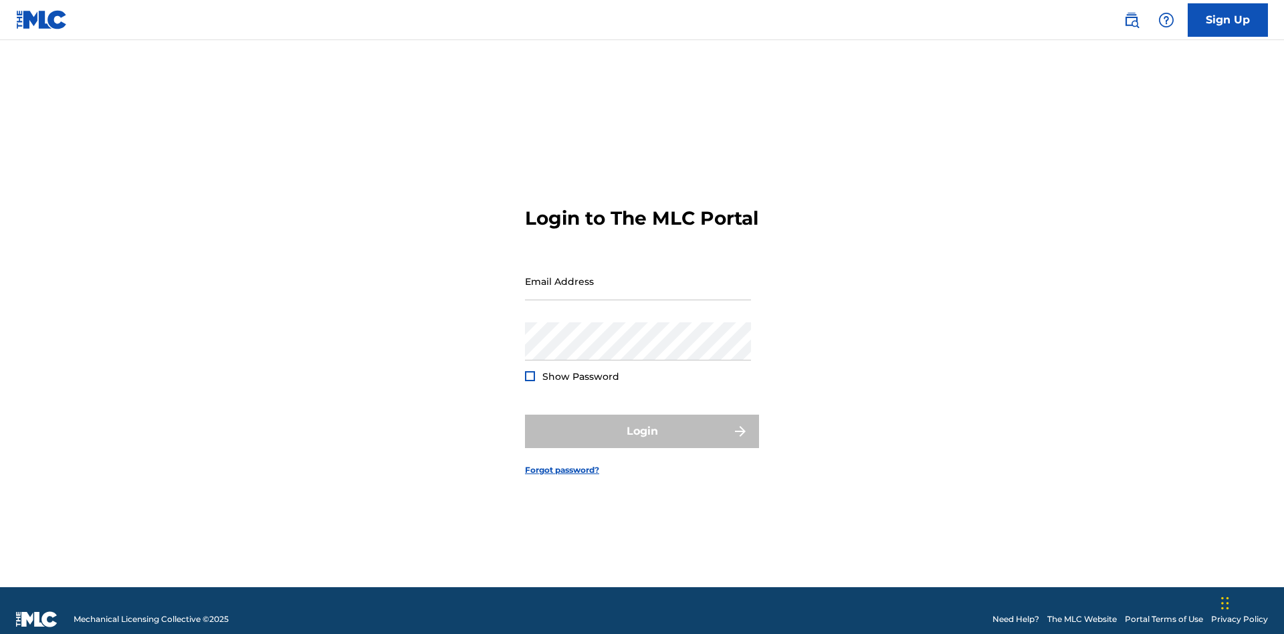 Image resolution: width=1284 pixels, height=634 pixels. Describe the element at coordinates (1082, 619) in the screenshot. I see `a: The MLC Website` at that location.